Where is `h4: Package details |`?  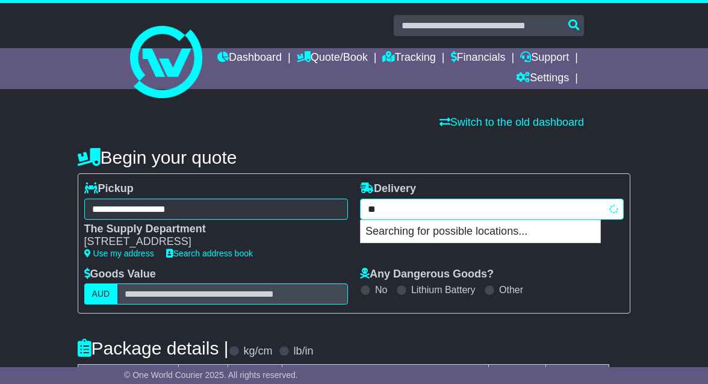 h4: Package details | is located at coordinates (153, 348).